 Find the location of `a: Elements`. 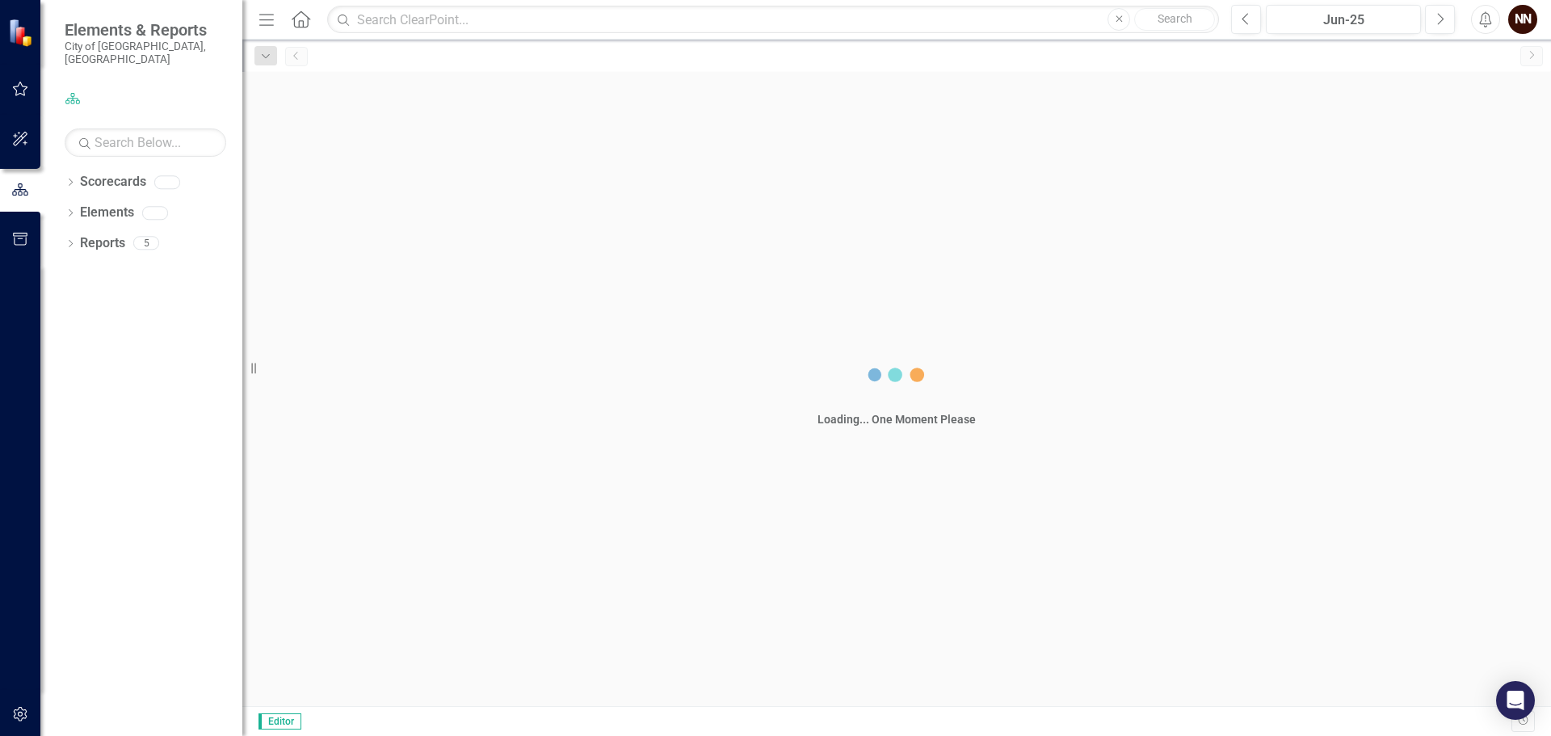

a: Elements is located at coordinates (107, 212).